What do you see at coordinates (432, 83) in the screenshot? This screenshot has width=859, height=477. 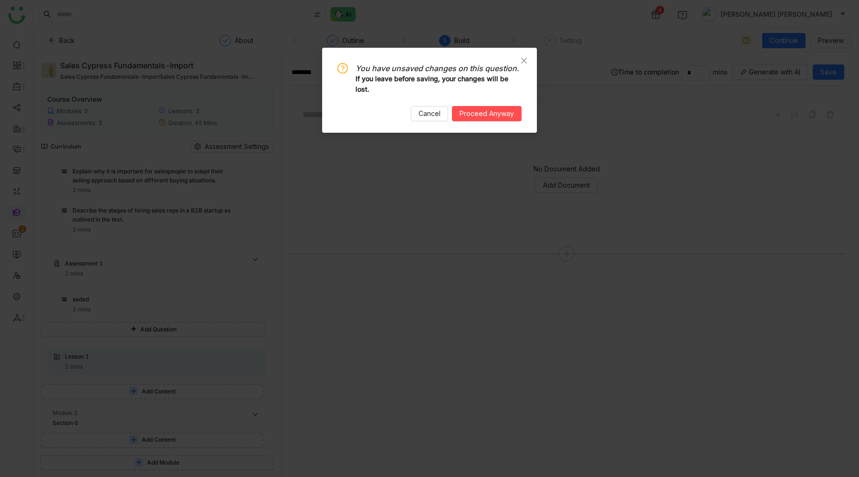 I see `b: If you leave before saving, your changes will be lost.` at bounding box center [432, 83].